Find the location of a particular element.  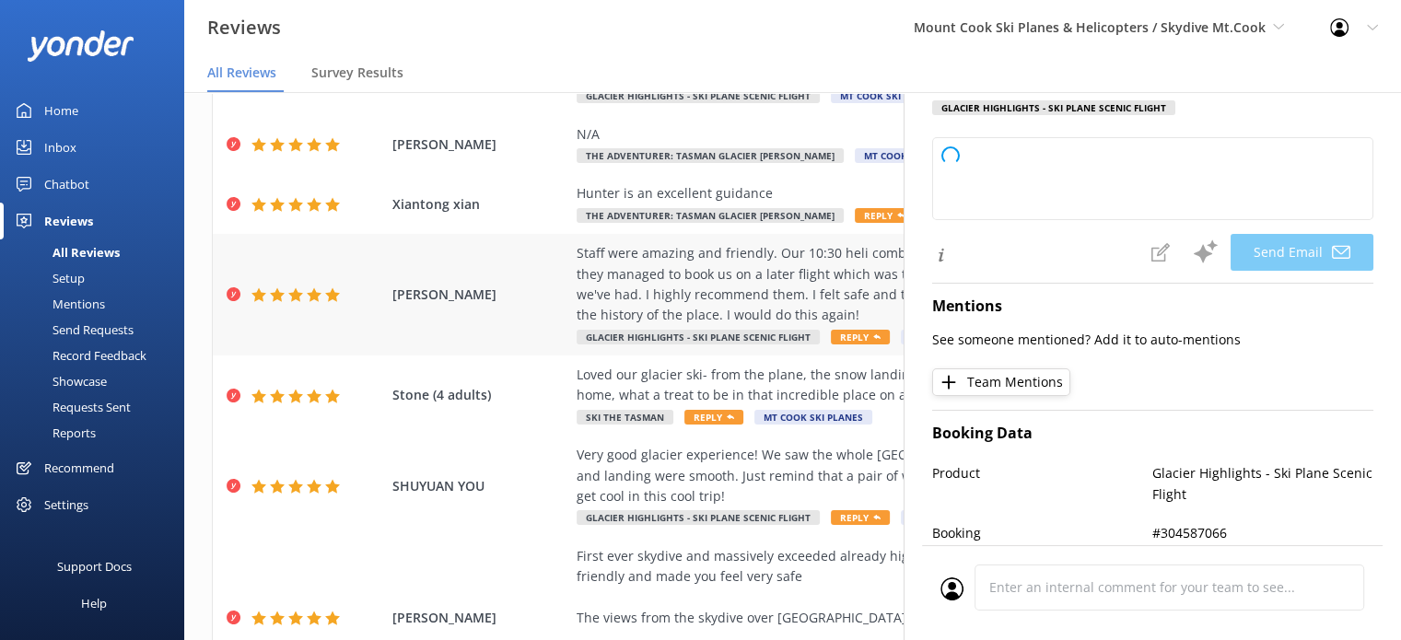

p: Booking is located at coordinates (1043, 533).